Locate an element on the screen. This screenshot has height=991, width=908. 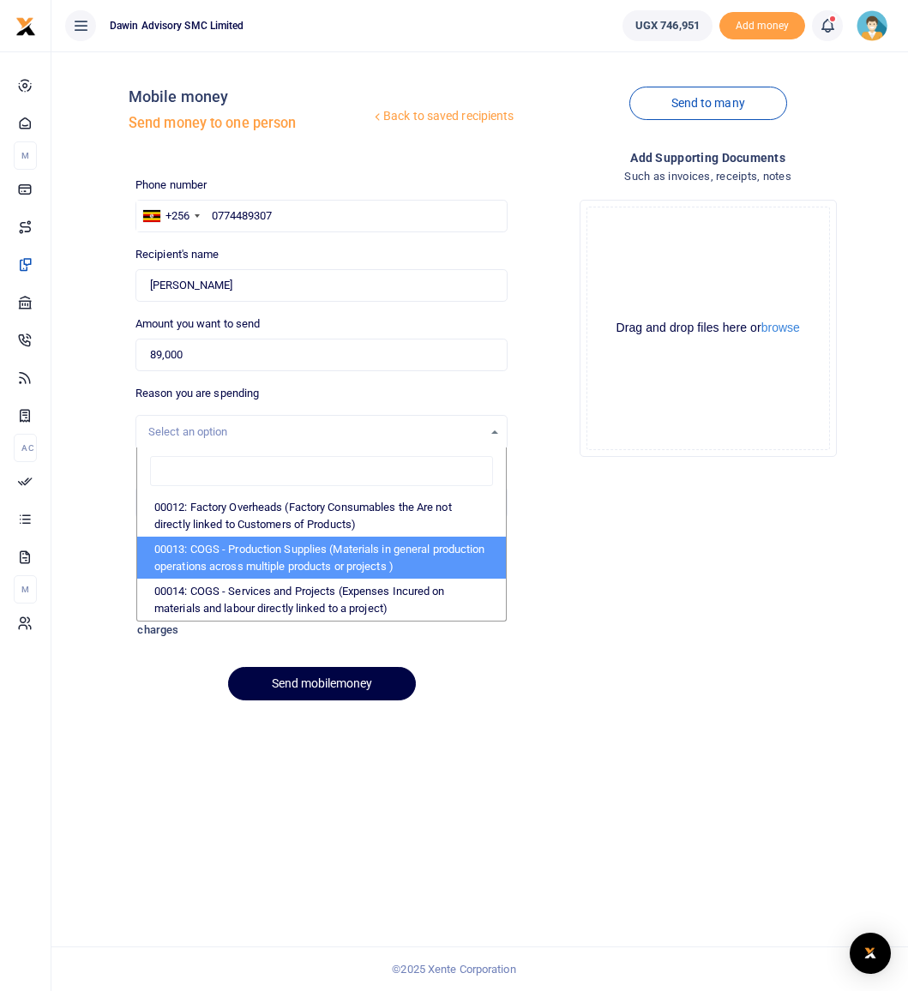
a: Add money is located at coordinates (762, 24).